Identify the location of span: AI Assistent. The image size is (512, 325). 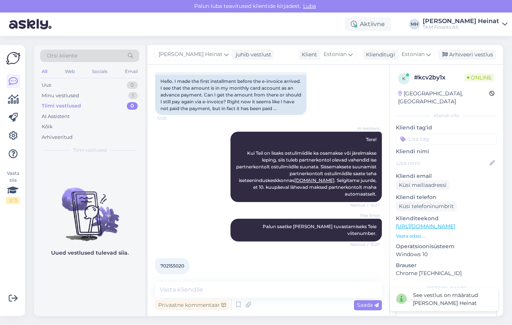
(365, 128).